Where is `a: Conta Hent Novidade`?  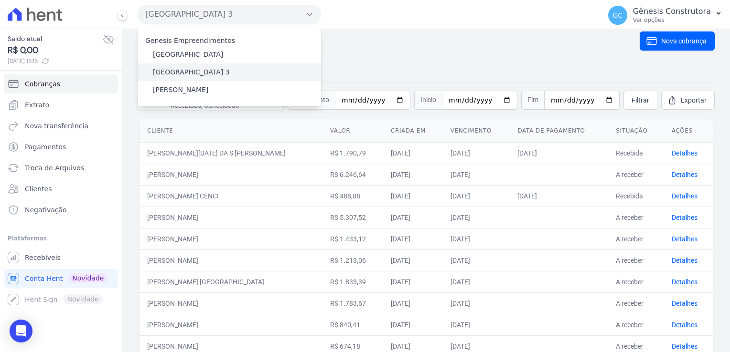
a: Conta Hent Novidade is located at coordinates (61, 279).